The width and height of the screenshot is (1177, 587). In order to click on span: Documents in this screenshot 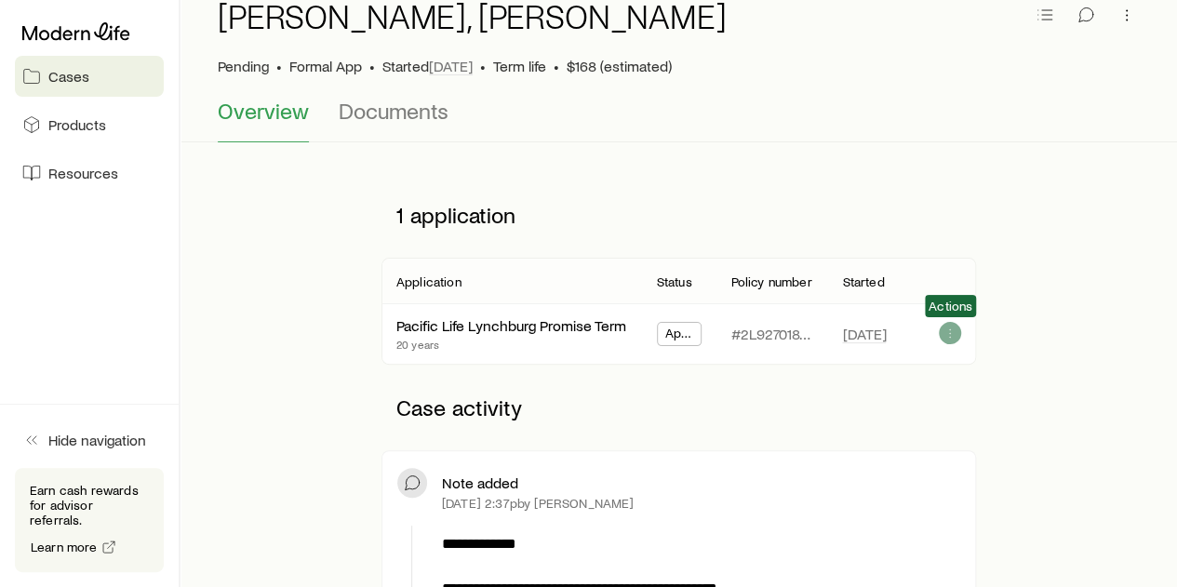, I will do `click(394, 111)`.